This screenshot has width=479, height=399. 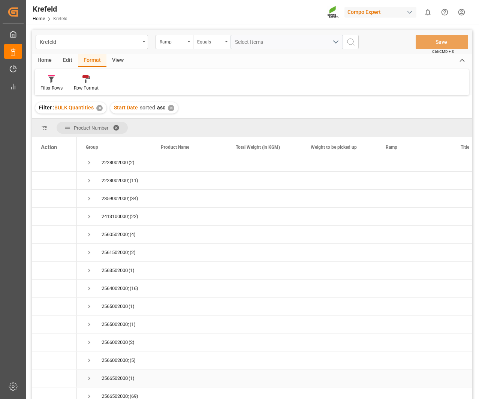 What do you see at coordinates (382, 12) in the screenshot?
I see `button: Compo Expert` at bounding box center [382, 12].